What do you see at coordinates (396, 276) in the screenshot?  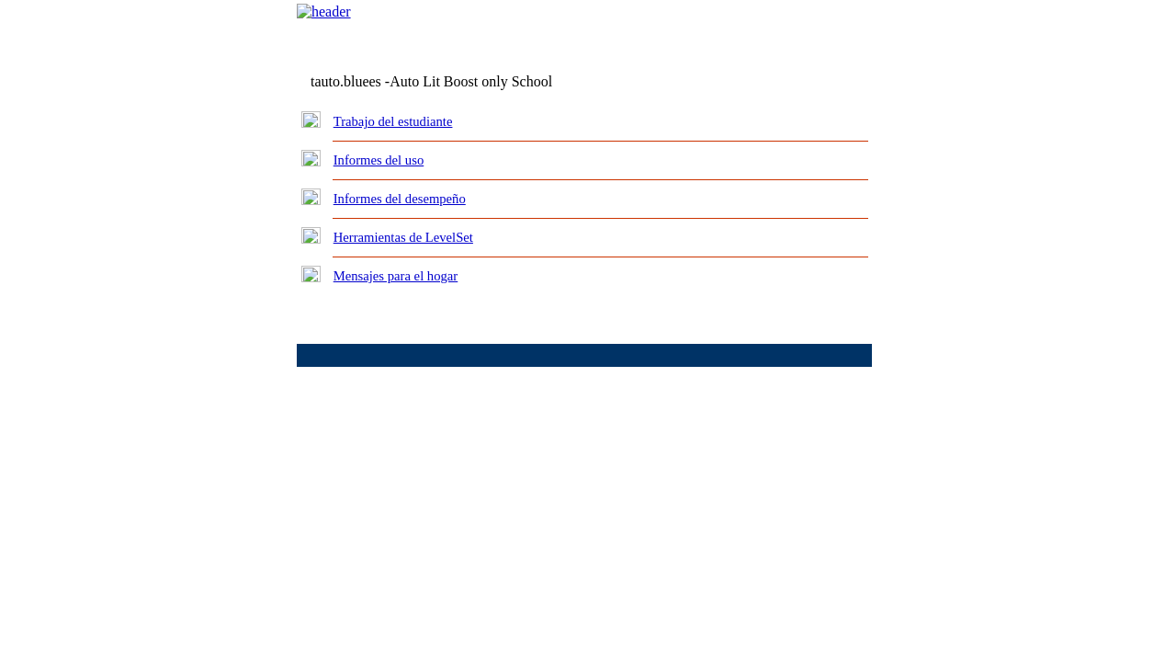 I see `a: Mensajes para el hogar` at bounding box center [396, 276].